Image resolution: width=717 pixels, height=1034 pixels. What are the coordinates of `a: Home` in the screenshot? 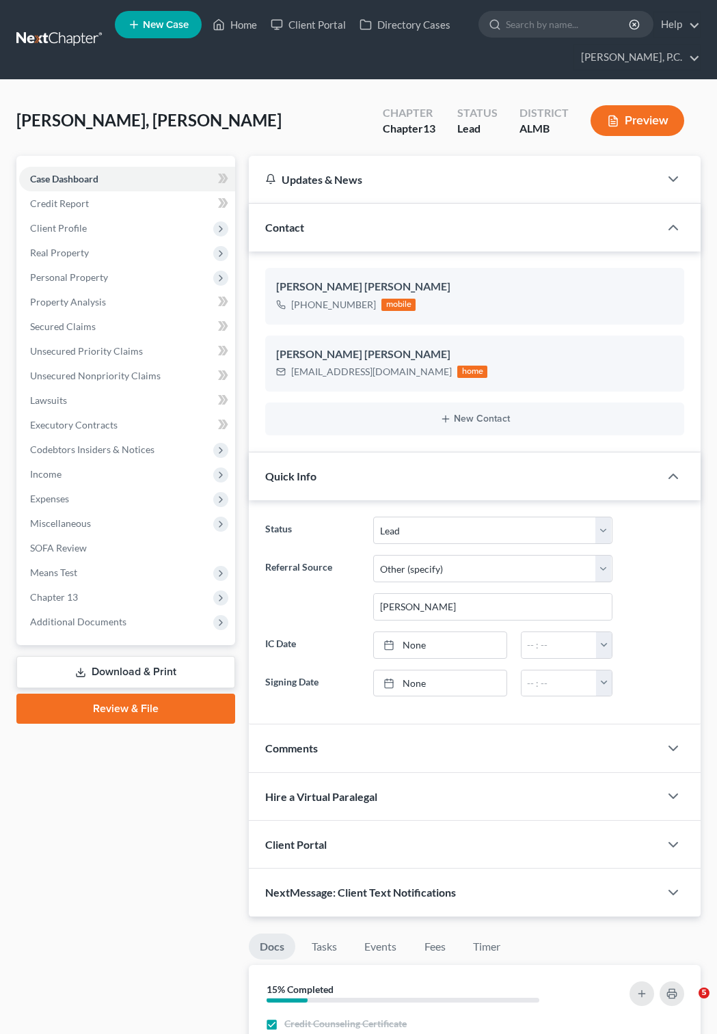 It's located at (234, 25).